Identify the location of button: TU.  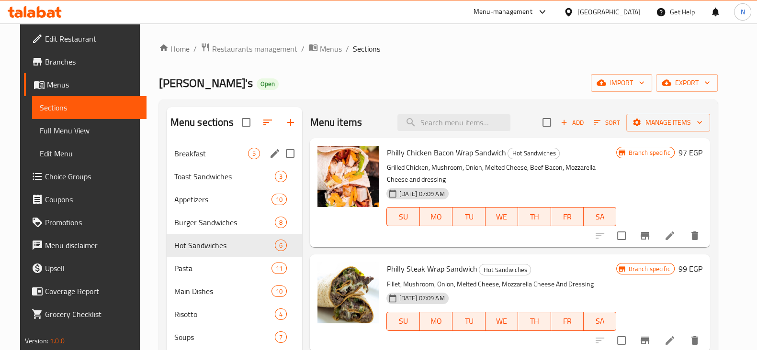
(469, 322).